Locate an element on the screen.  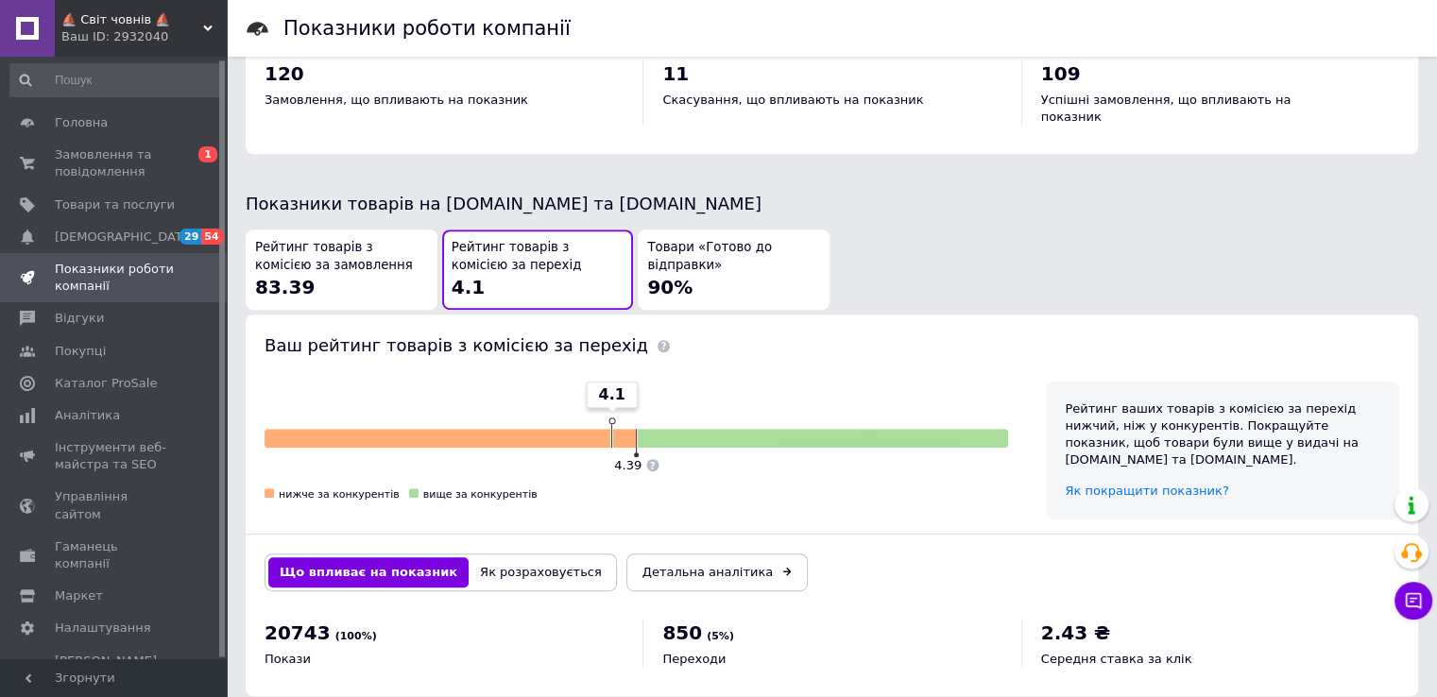
span: 20743 is located at coordinates (298, 633).